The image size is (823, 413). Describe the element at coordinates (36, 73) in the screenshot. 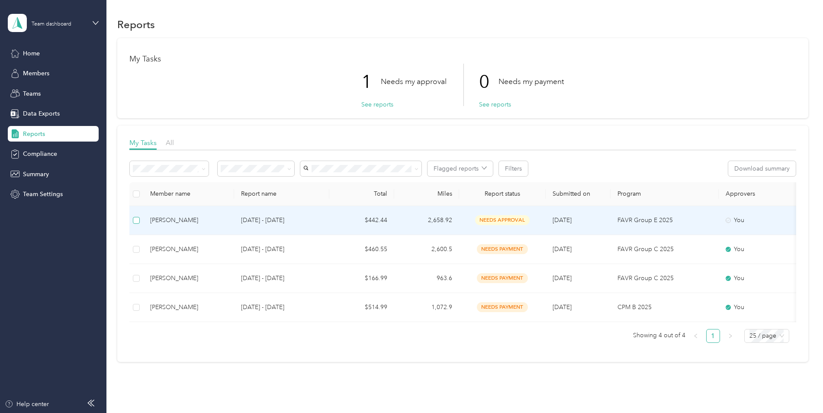

I see `span: Members` at that location.